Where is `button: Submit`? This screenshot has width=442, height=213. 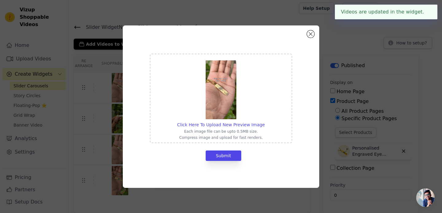 button: Submit is located at coordinates (223, 156).